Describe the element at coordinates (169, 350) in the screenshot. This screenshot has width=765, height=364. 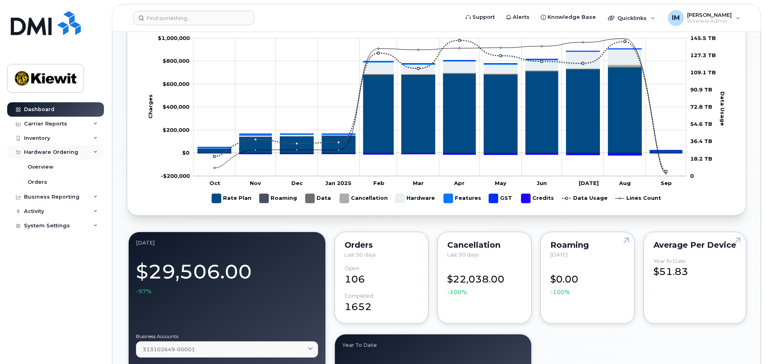
I see `span: 313102649-00001` at that location.